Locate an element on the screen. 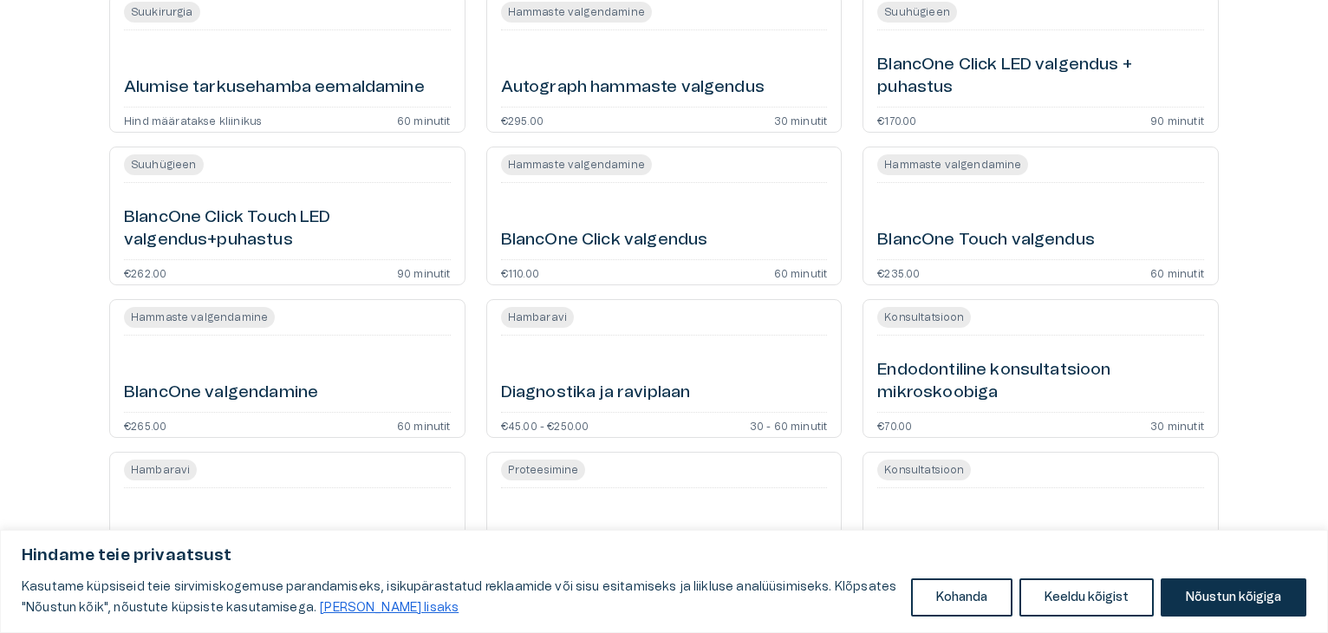  p: €295.00 is located at coordinates (522, 120).